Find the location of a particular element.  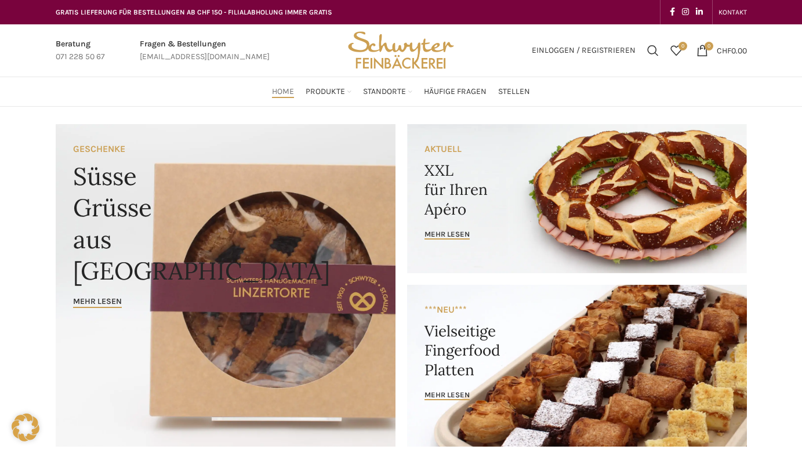

div: Main navigation is located at coordinates (402, 92).